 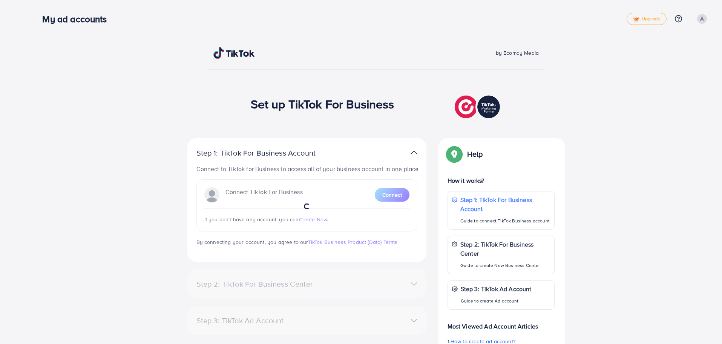 I want to click on p: Most Viewed Ad Account Articles, so click(x=501, y=323).